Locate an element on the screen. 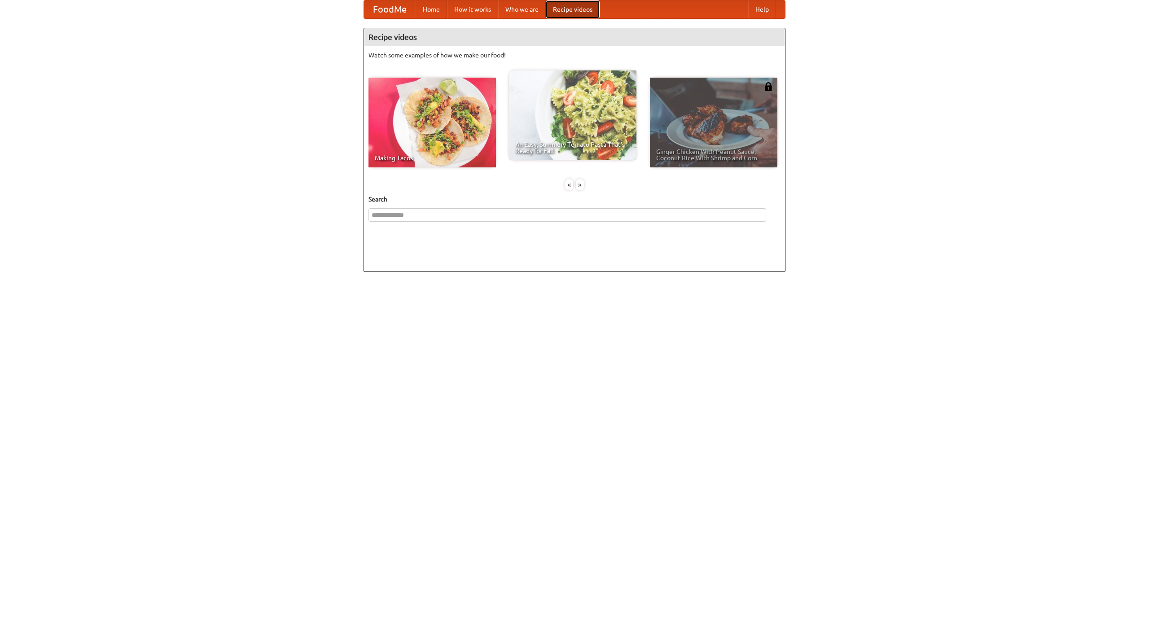 The width and height of the screenshot is (1149, 635). a: Help is located at coordinates (762, 9).